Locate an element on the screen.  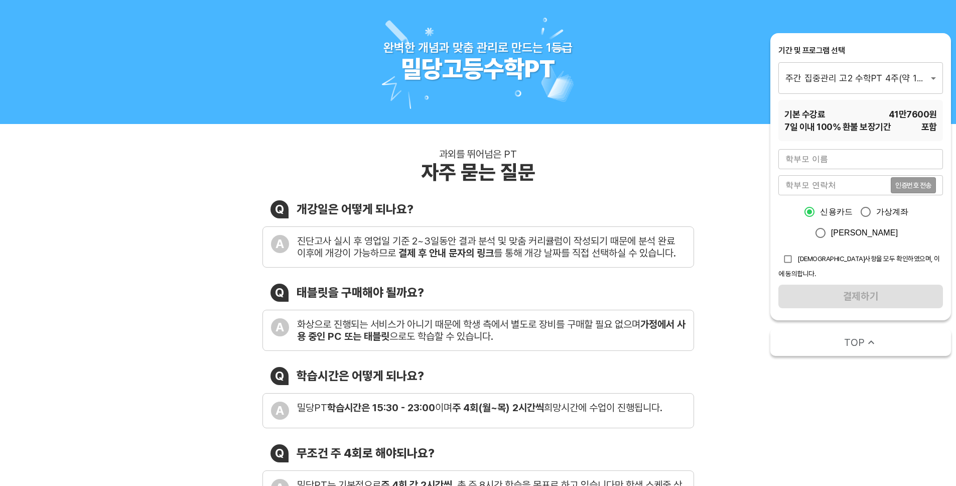
div: 진단고사 실시 후 영업일 기준 2~3일동안 결과 분석 및 맞춤 커리큘럼이 작성되기 때문에 분석 완료 이후에 개강이 가능하므로 를 통해 개강 날짜를 직접 선택하실 수 있습니다. is located at coordinates (491, 247).